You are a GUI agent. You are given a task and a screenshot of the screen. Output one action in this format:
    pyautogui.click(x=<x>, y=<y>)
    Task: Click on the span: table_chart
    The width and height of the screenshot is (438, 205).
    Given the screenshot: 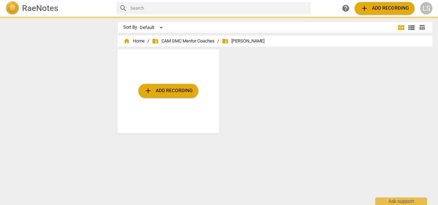 What is the action you would take?
    pyautogui.click(x=422, y=27)
    